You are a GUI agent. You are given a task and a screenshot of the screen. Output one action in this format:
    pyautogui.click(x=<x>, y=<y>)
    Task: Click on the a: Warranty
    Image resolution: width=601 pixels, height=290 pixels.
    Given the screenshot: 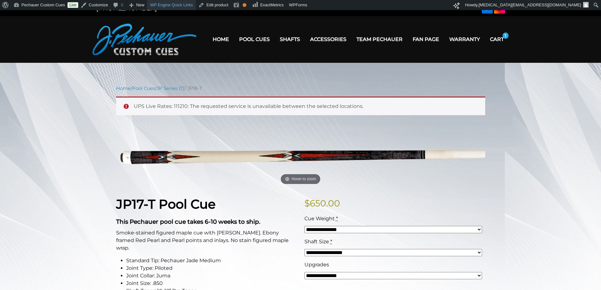 What is the action you would take?
    pyautogui.click(x=464, y=39)
    